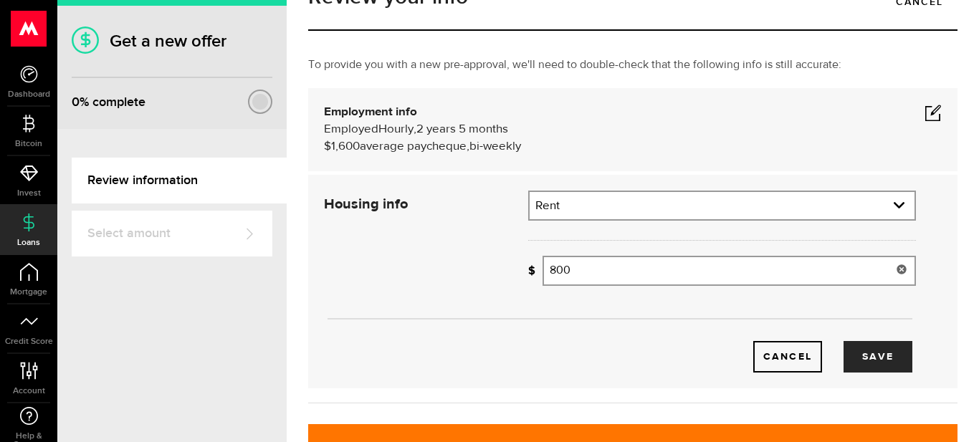  Describe the element at coordinates (179, 181) in the screenshot. I see `a: Review information` at that location.